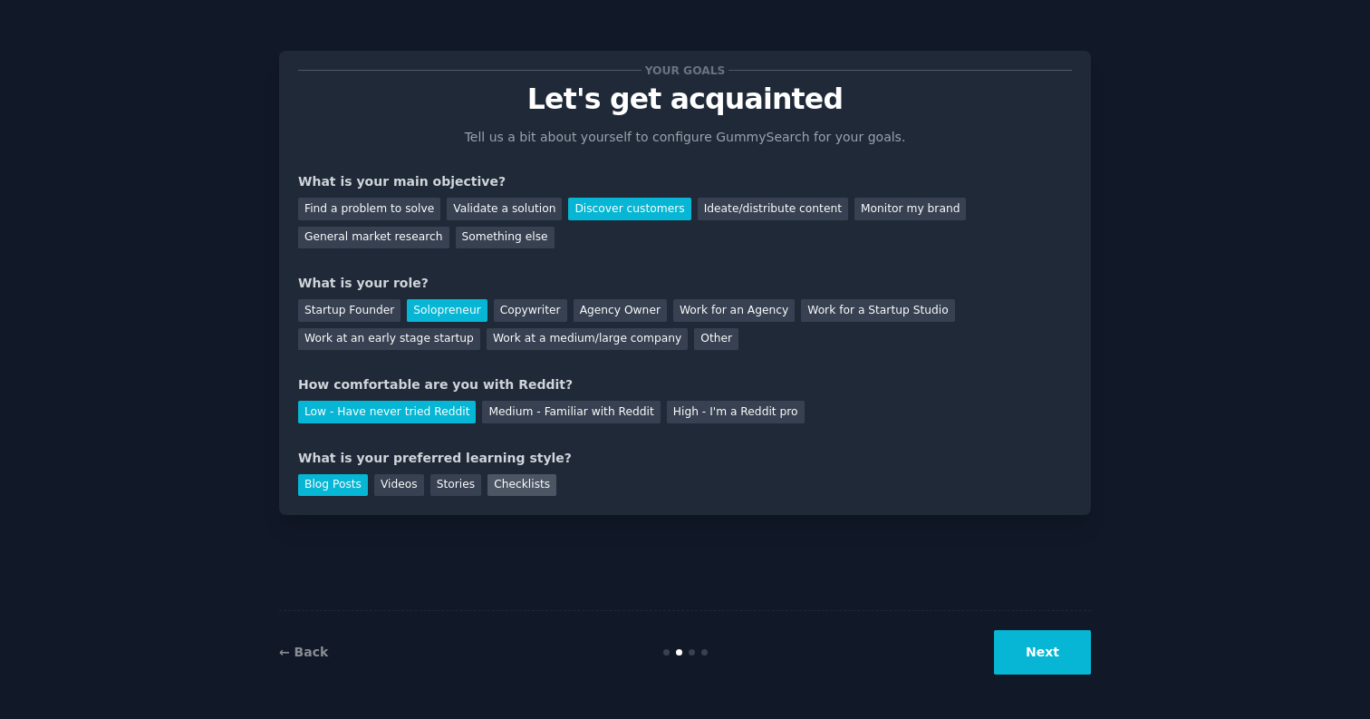 This screenshot has height=719, width=1370. Describe the element at coordinates (685, 137) in the screenshot. I see `p: Tell us a bit about yourself to configure GummySearch for your goals.` at that location.